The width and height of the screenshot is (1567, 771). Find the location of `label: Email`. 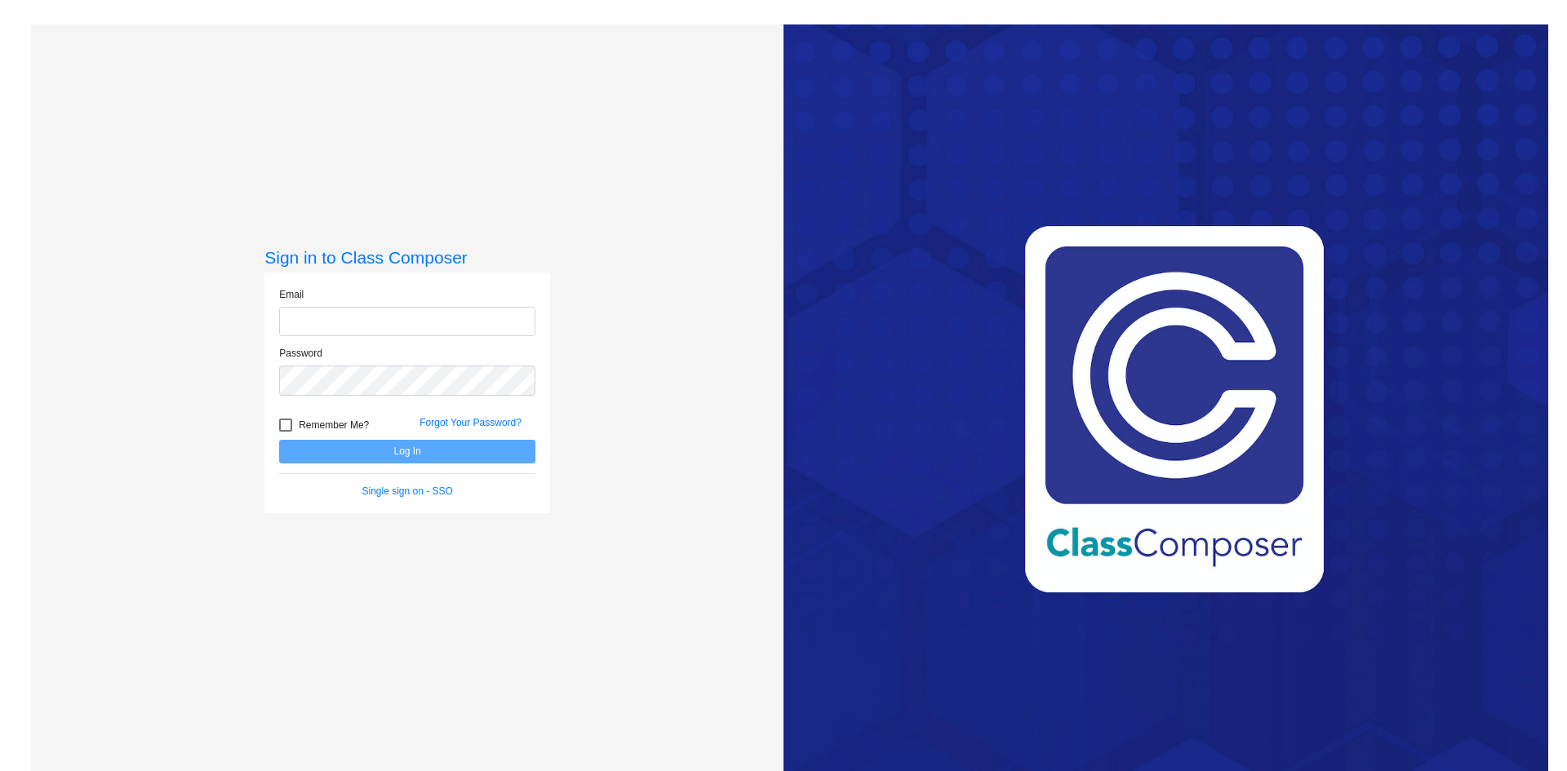

label: Email is located at coordinates (291, 295).